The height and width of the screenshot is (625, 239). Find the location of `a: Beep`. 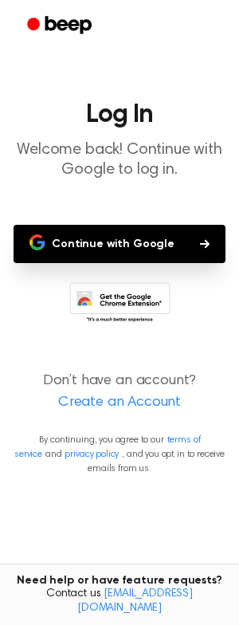

a: Beep is located at coordinates (61, 25).